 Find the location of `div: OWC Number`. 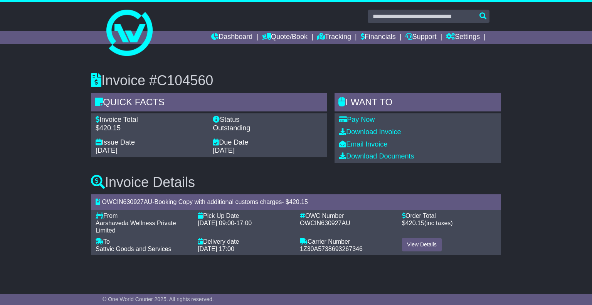

div: OWC Number is located at coordinates (347, 215).